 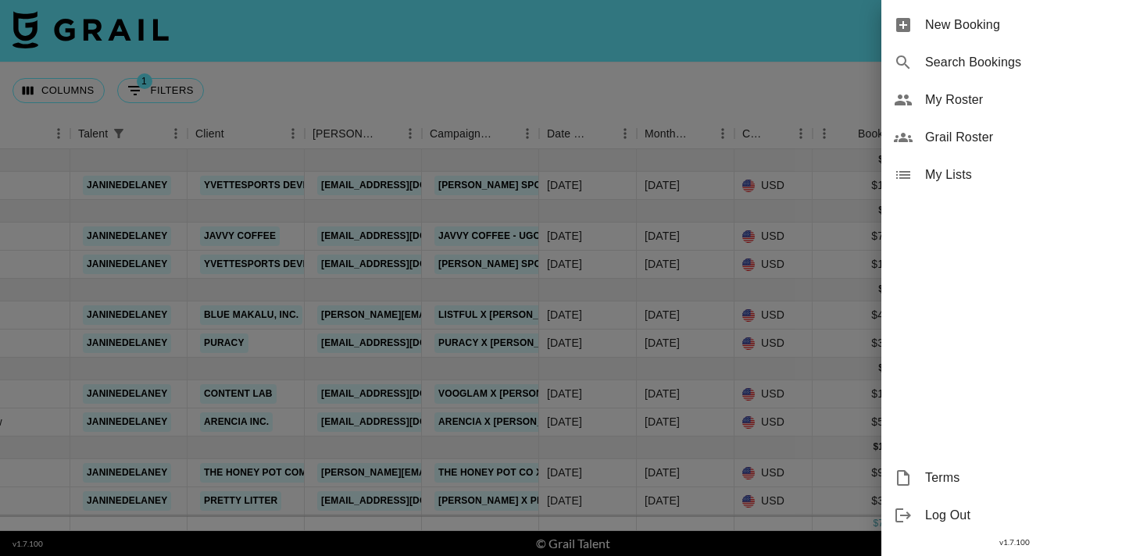 What do you see at coordinates (1014, 175) in the screenshot?
I see `div: My Lists` at bounding box center [1014, 175].